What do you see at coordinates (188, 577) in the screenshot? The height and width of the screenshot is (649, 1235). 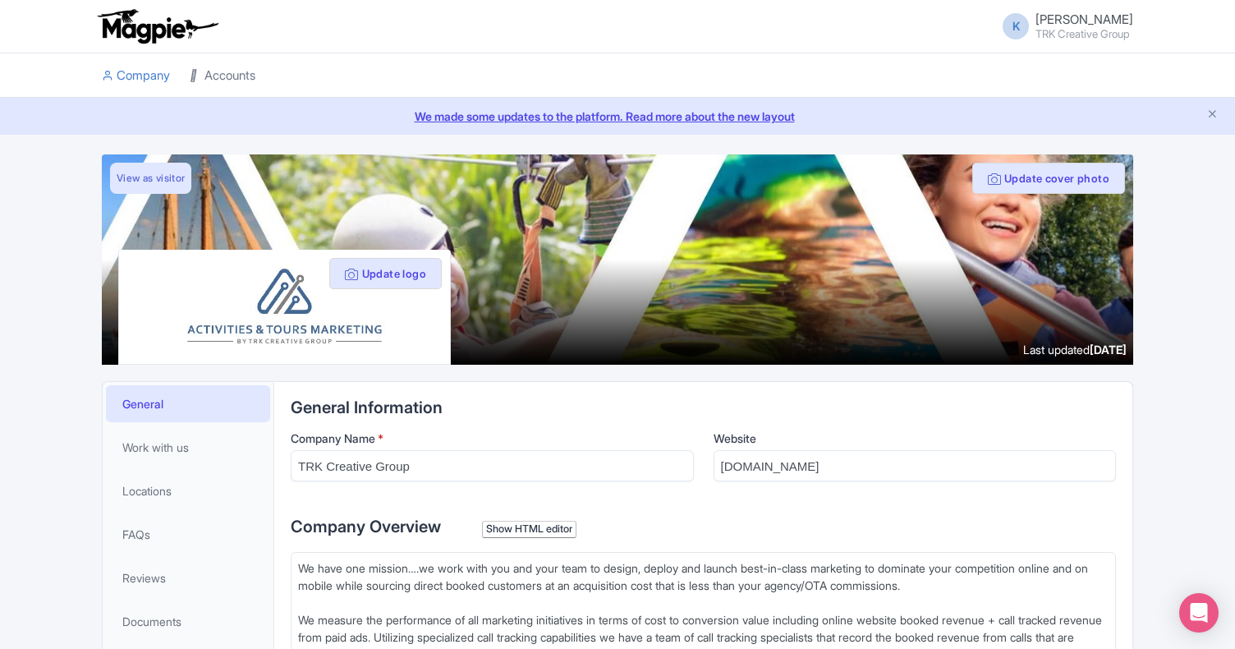 I see `a: Reviews` at bounding box center [188, 577].